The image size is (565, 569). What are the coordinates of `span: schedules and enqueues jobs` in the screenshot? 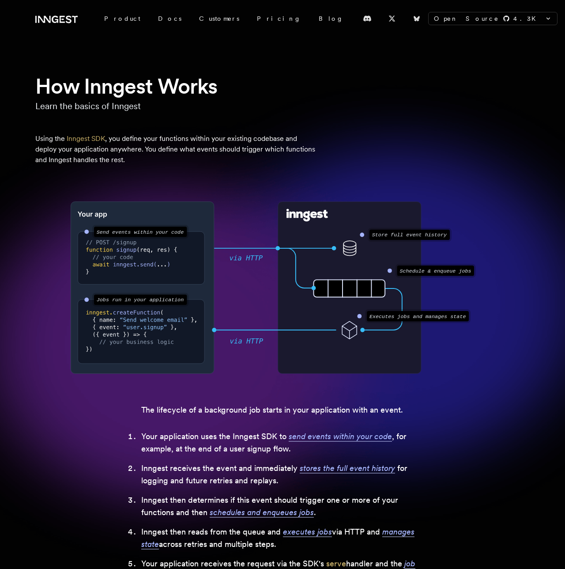 It's located at (262, 512).